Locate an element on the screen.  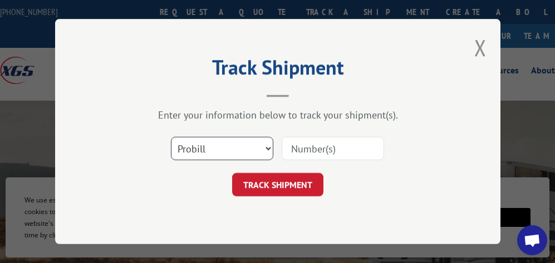
input: Number(s) is located at coordinates (333, 149).